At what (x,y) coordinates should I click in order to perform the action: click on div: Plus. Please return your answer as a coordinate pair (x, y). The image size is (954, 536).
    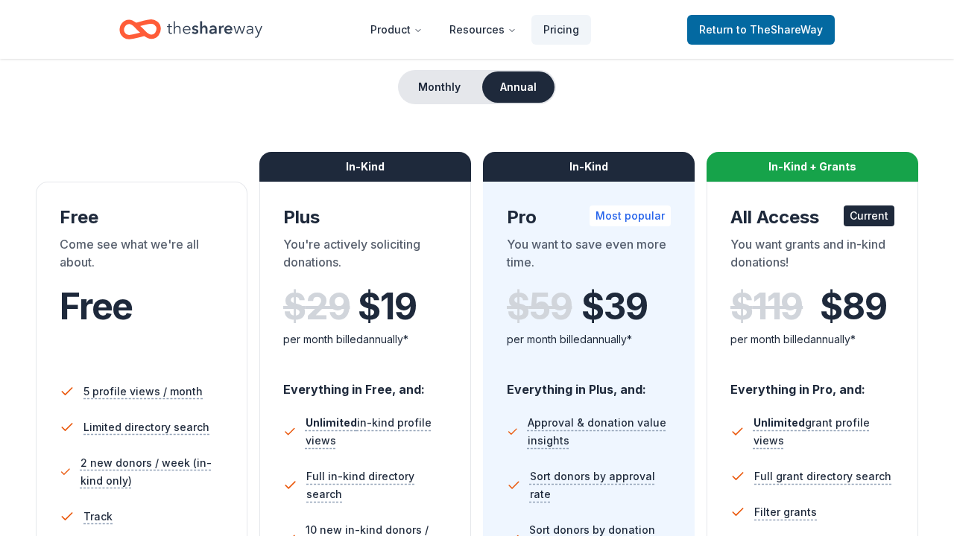
    Looking at the image, I should click on (365, 218).